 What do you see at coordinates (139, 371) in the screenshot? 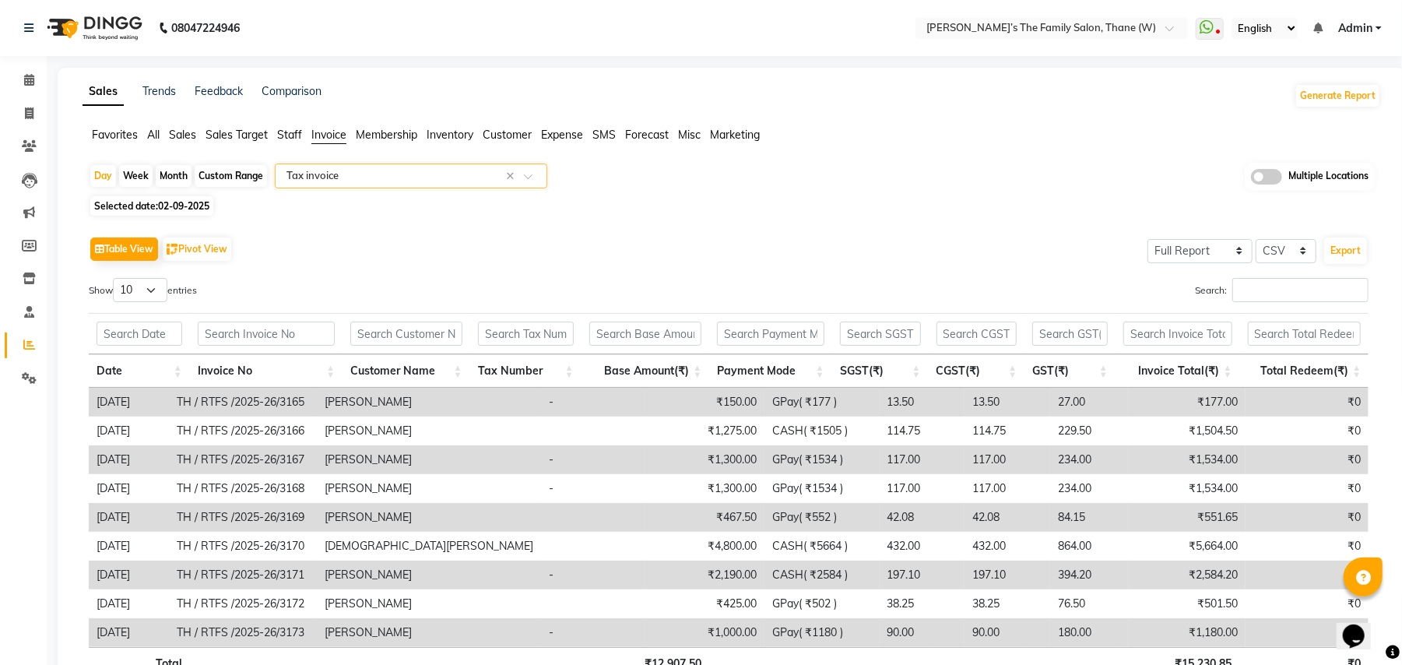
I see `th: Date: activate to sort column ascending` at bounding box center [139, 371].